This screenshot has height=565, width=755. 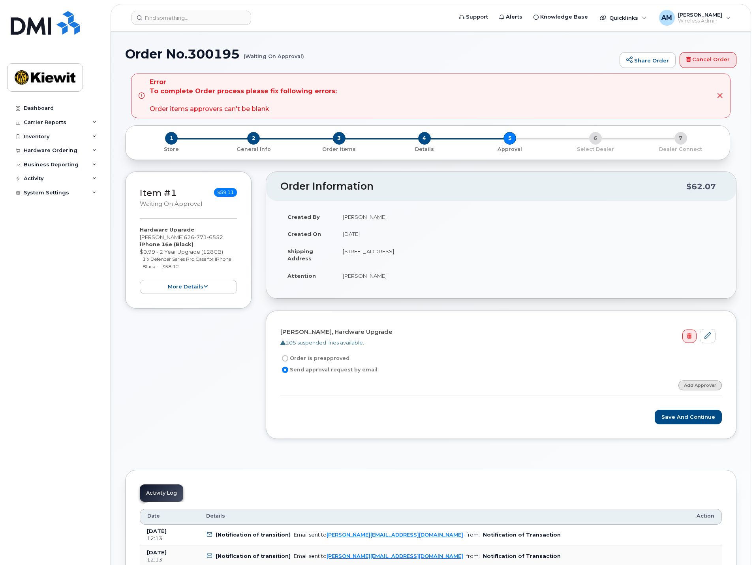 What do you see at coordinates (188, 287) in the screenshot?
I see `button: more details` at bounding box center [188, 287].